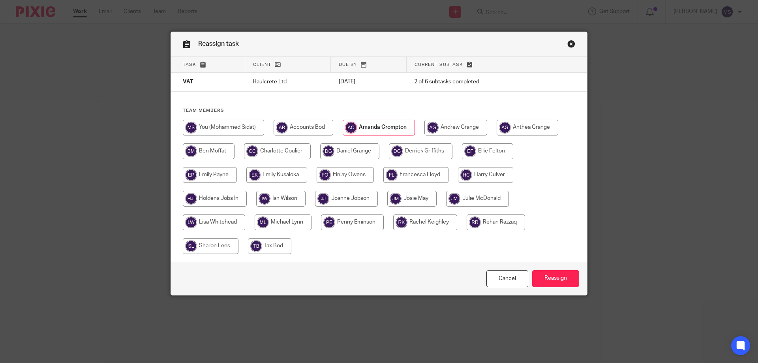 This screenshot has width=758, height=363. I want to click on span: Due by, so click(348, 64).